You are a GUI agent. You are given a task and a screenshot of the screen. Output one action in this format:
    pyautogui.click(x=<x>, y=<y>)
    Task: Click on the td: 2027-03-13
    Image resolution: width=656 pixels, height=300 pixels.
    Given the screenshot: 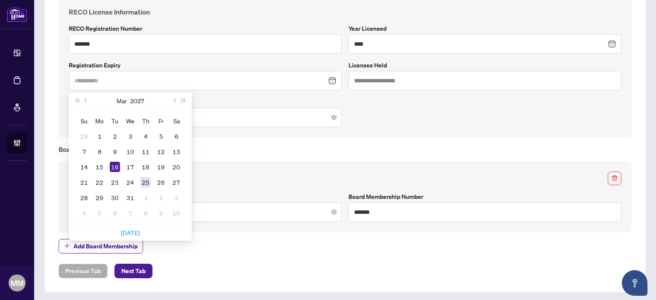 What is the action you would take?
    pyautogui.click(x=176, y=152)
    